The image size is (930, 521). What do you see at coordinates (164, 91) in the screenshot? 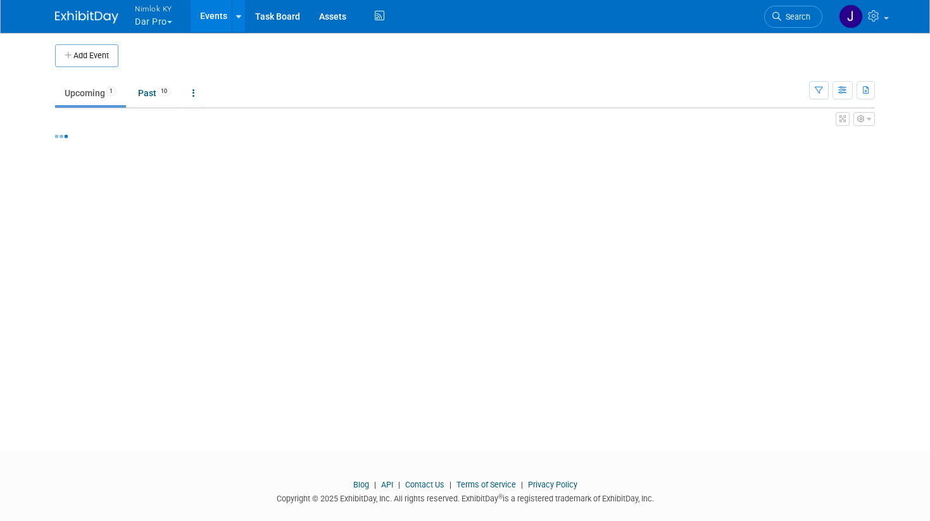
I see `span: 10` at bounding box center [164, 91].